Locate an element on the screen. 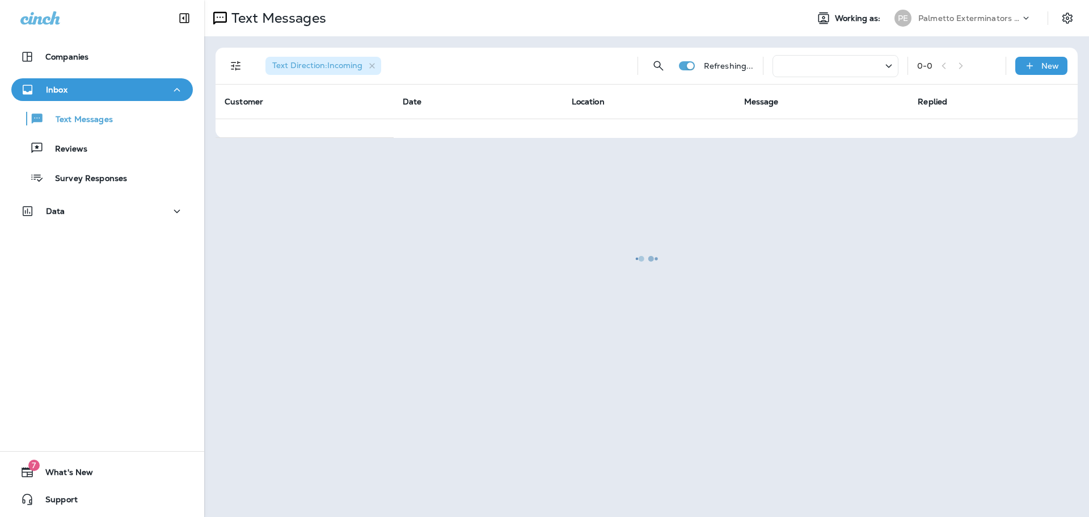 This screenshot has height=517, width=1089. p: Text Messages is located at coordinates (78, 120).